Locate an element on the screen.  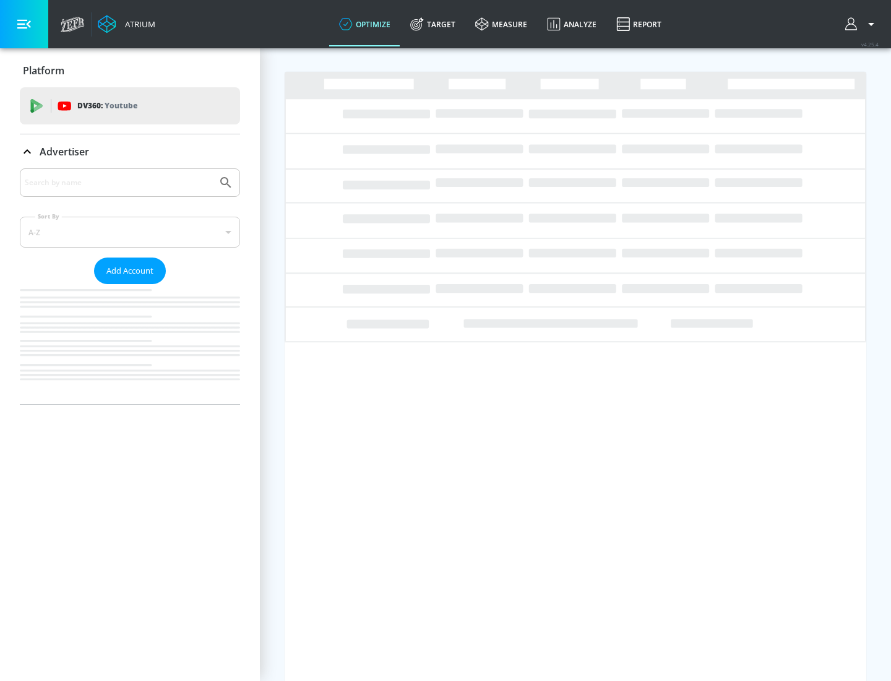
a: Atrium is located at coordinates (126, 24).